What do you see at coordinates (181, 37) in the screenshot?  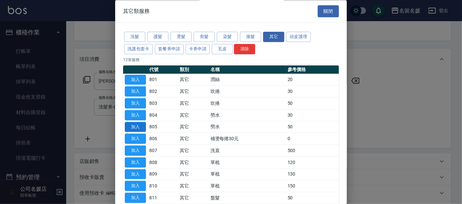 I see `button: 燙髮` at bounding box center [181, 37].